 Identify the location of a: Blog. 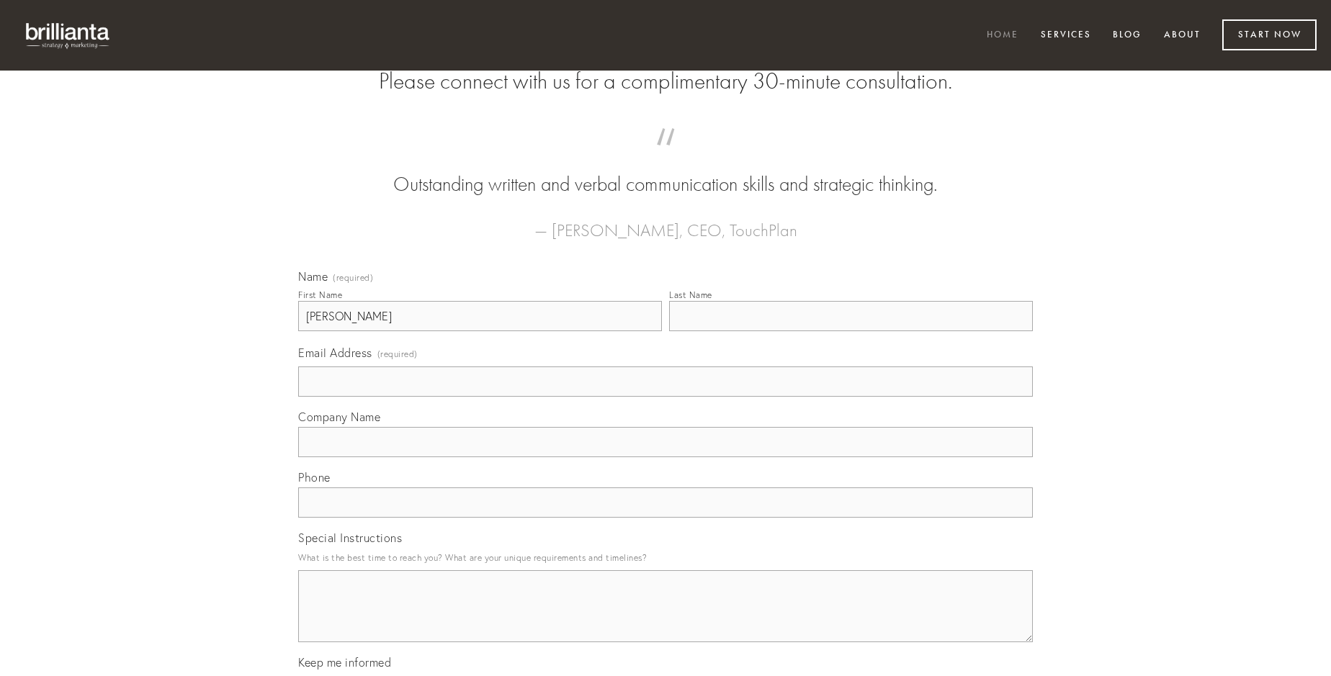
(1127, 35).